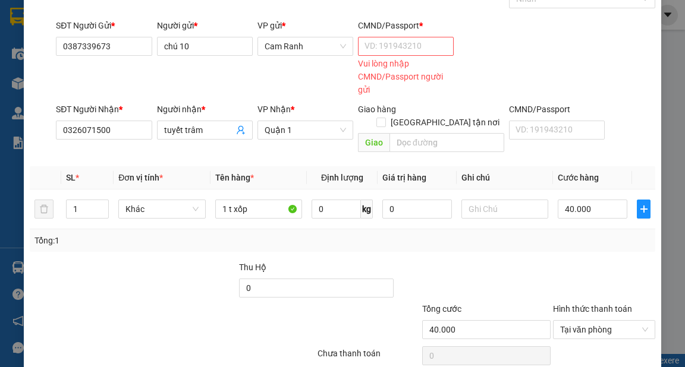  Describe the element at coordinates (442, 309) in the screenshot. I see `span: Tổng cước` at that location.